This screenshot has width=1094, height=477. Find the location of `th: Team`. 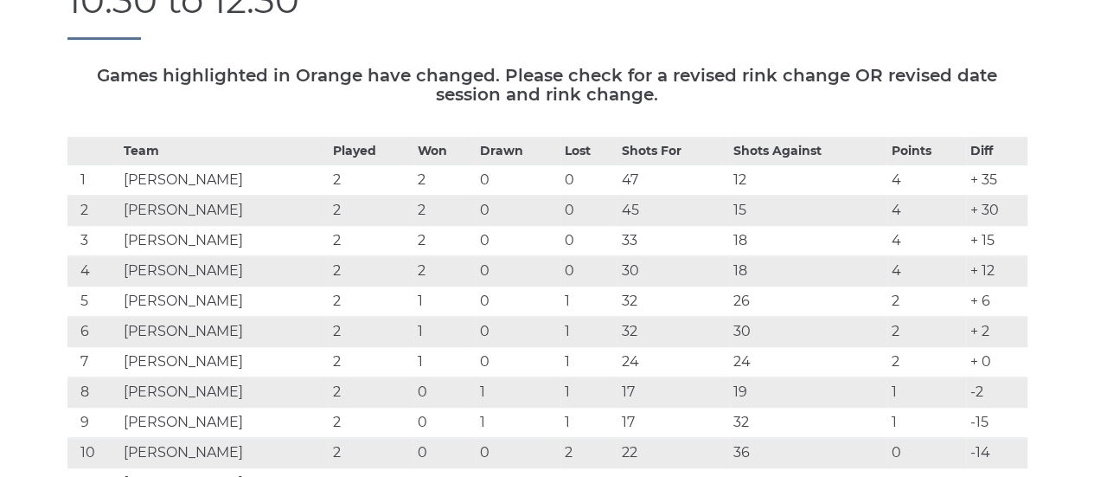

th: Team is located at coordinates (224, 151).